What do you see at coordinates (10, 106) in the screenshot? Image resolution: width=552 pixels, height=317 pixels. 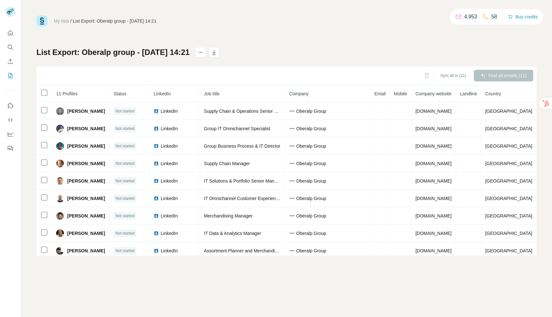 I see `button: Use Surfe on LinkedIn` at bounding box center [10, 106].